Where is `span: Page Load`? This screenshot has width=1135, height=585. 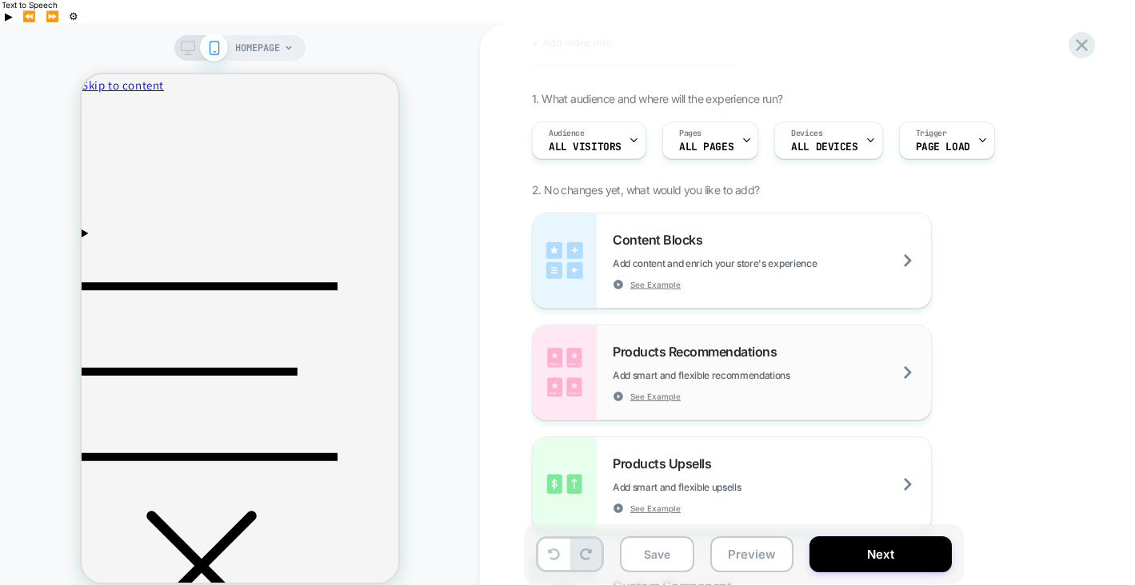
span: Page Load is located at coordinates (943, 147).